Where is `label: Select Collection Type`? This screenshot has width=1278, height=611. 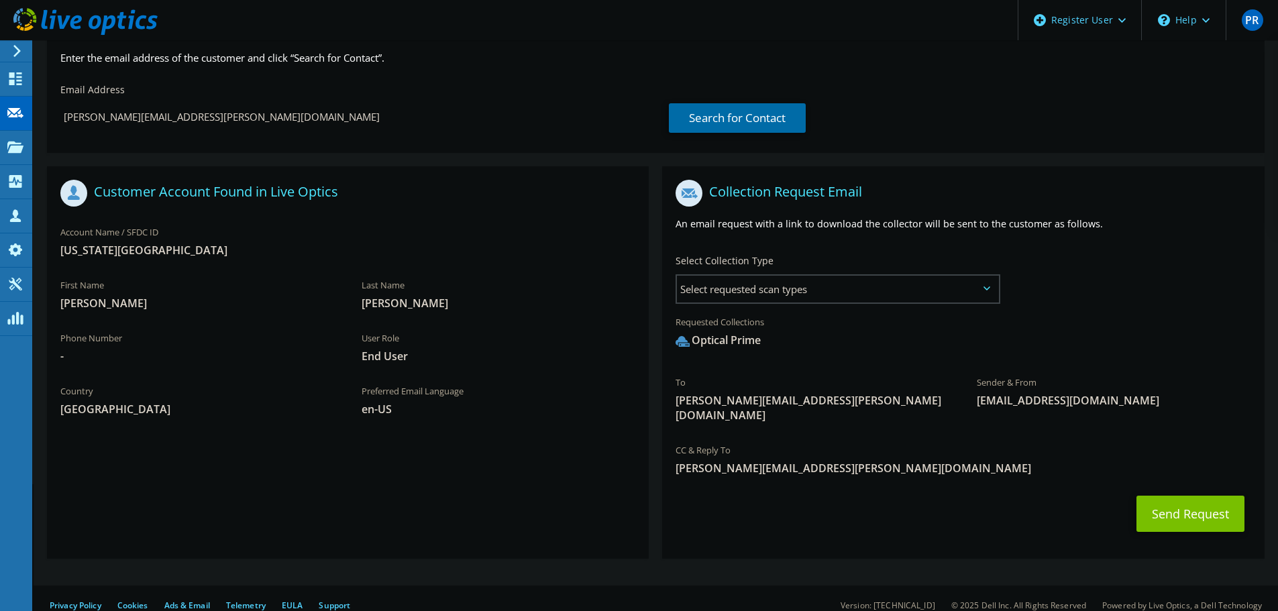
label: Select Collection Type is located at coordinates (724, 261).